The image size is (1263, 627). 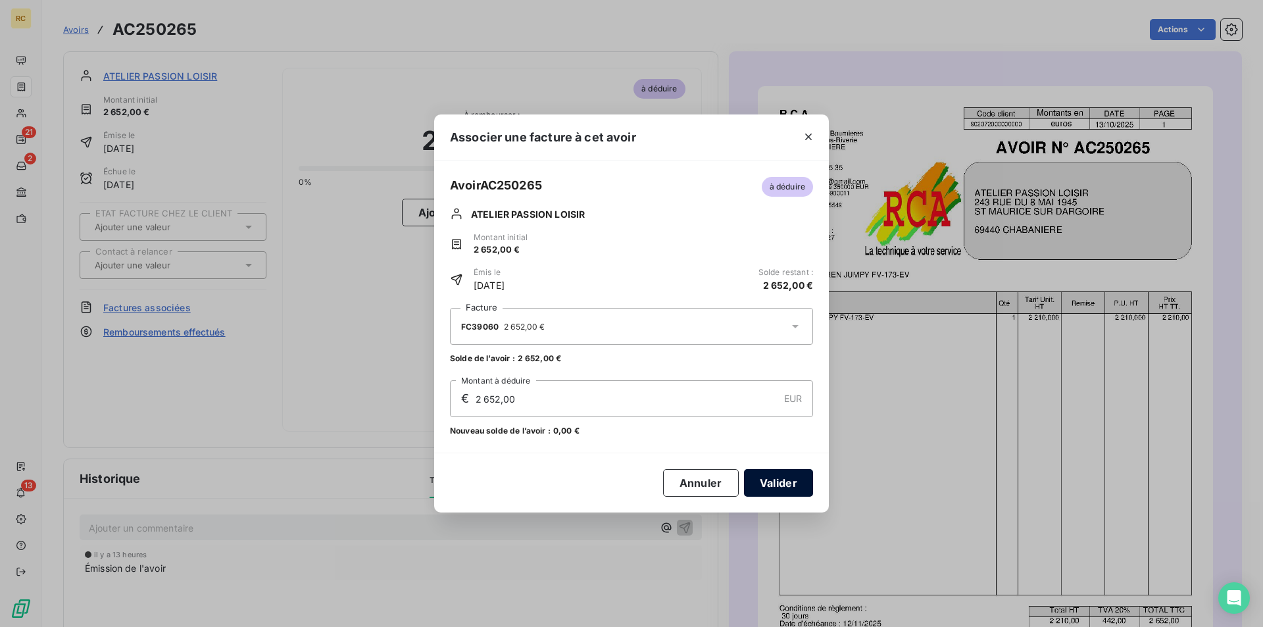 What do you see at coordinates (778, 483) in the screenshot?
I see `button: Valider` at bounding box center [778, 483].